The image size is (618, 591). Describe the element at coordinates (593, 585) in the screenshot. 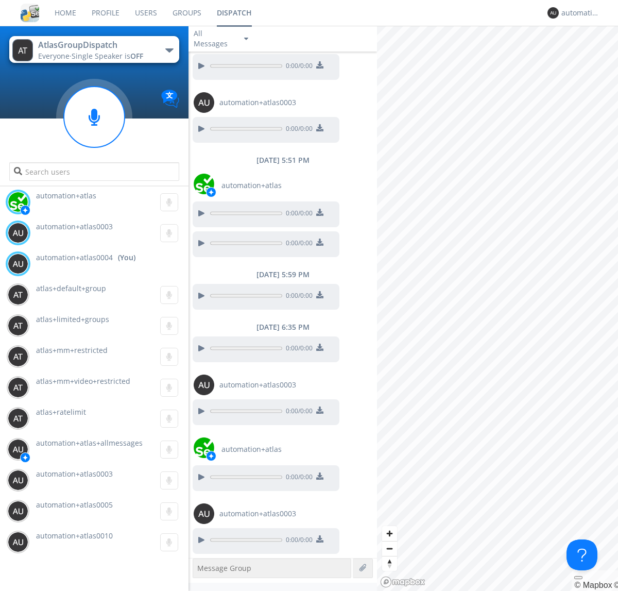

I see `a: Mapbox` at that location.